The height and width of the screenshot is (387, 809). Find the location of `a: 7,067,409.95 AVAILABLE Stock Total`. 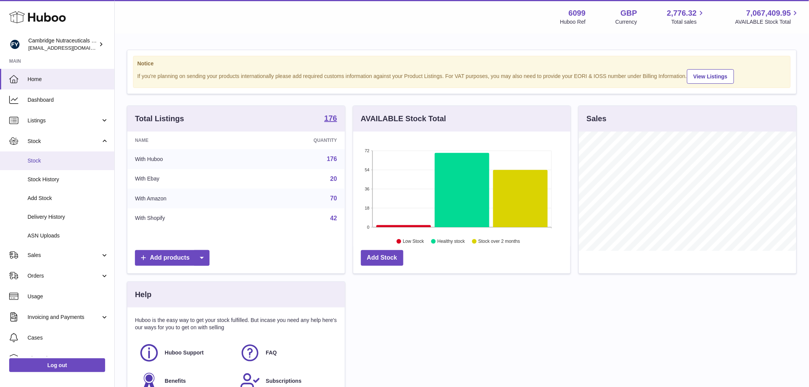

a: 7,067,409.95 AVAILABLE Stock Total is located at coordinates (768, 17).